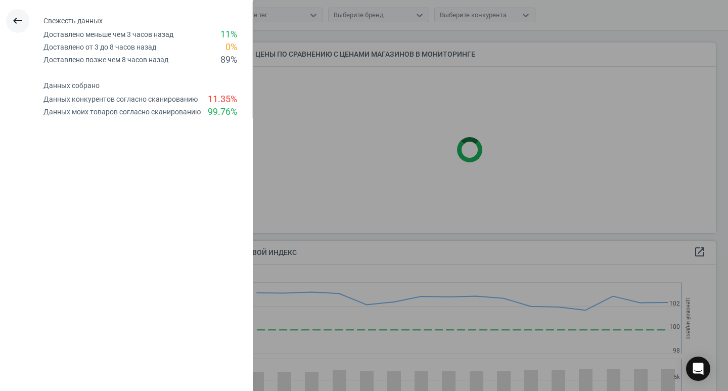 This screenshot has height=391, width=728. I want to click on div: Доставлено позже чем 8 часов назад, so click(106, 60).